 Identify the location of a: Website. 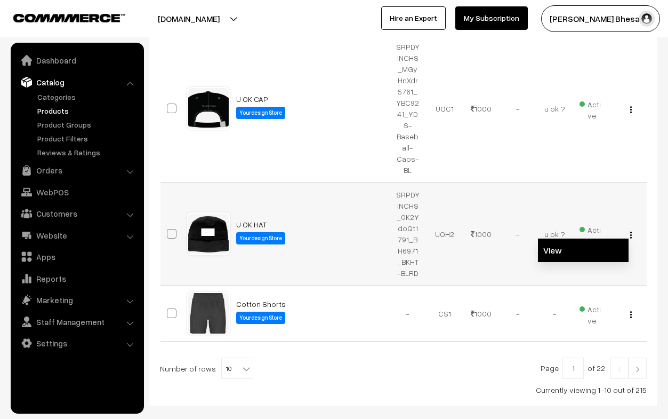
(77, 235).